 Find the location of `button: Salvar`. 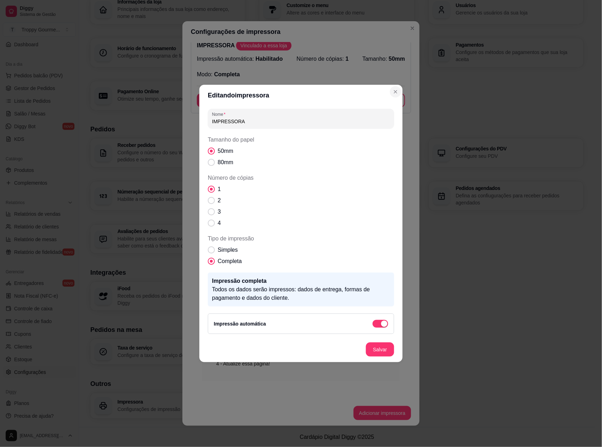

button: Salvar is located at coordinates (380, 349).